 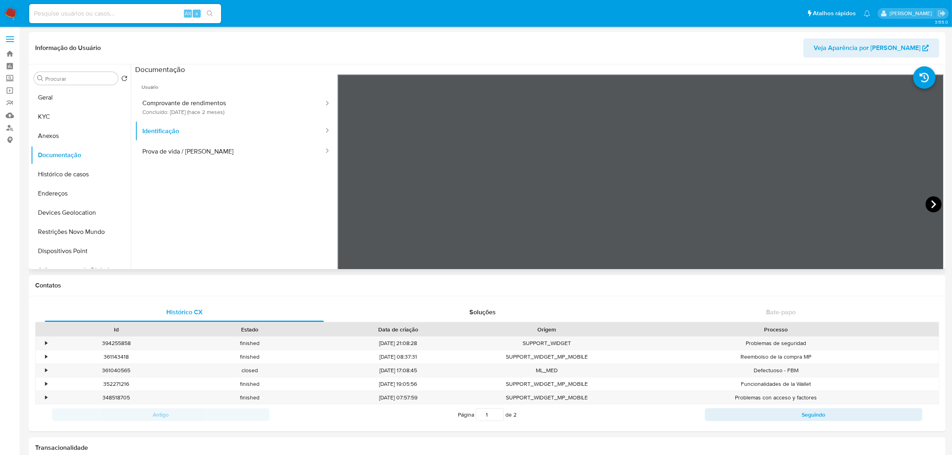 What do you see at coordinates (398, 330) in the screenshot?
I see `div: Data de criação` at bounding box center [398, 330].